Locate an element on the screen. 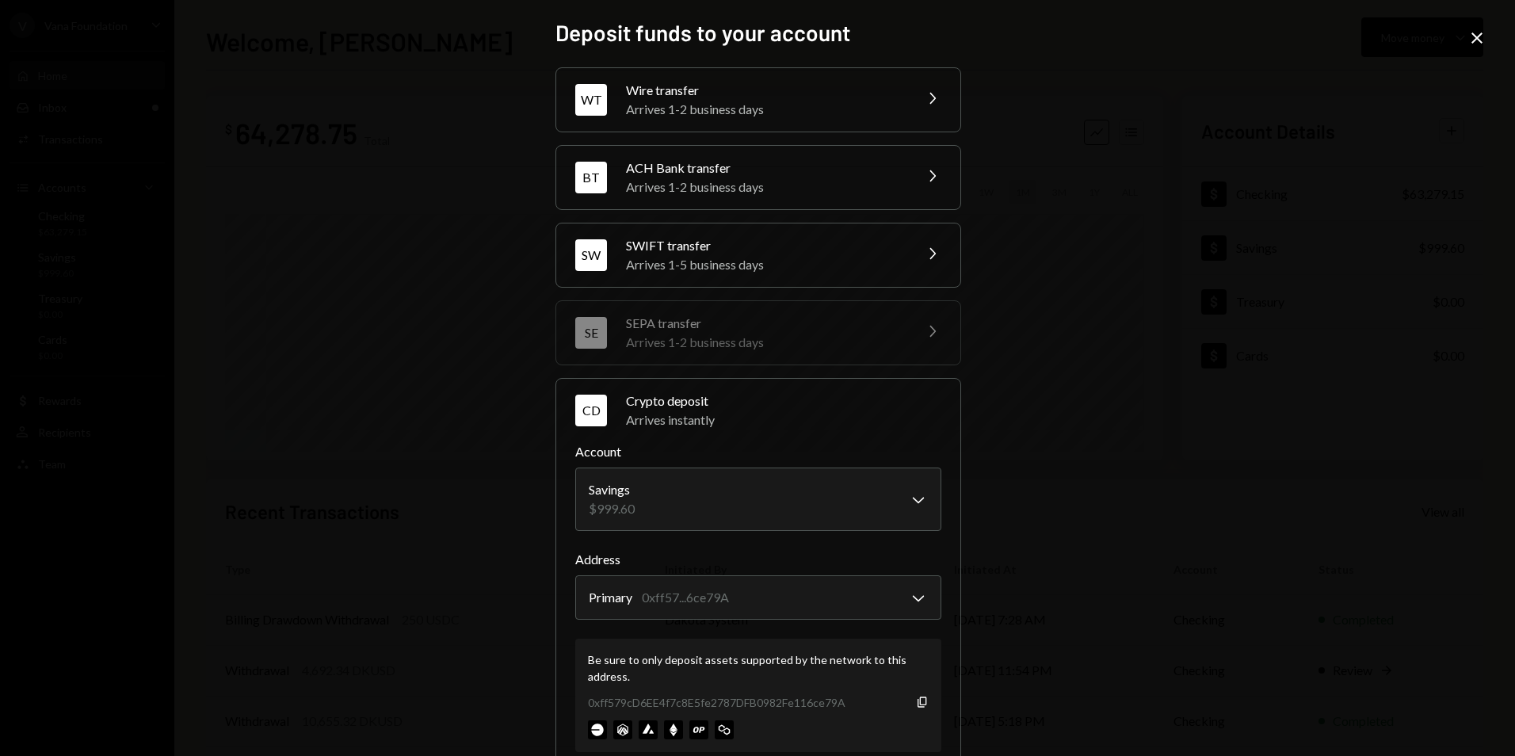  div: 0xff579cD6EE4f7c8E5fe2787DFB0982Fe116ce79A is located at coordinates (716, 702).